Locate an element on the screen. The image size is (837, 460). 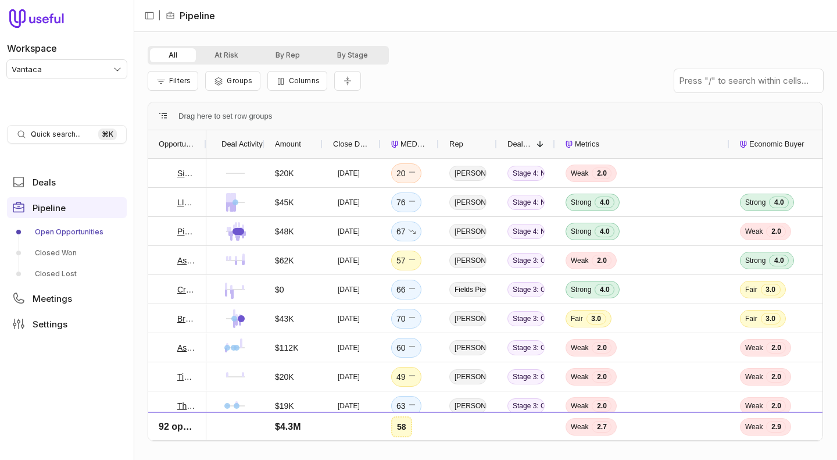
span: Amount is located at coordinates (288, 144).